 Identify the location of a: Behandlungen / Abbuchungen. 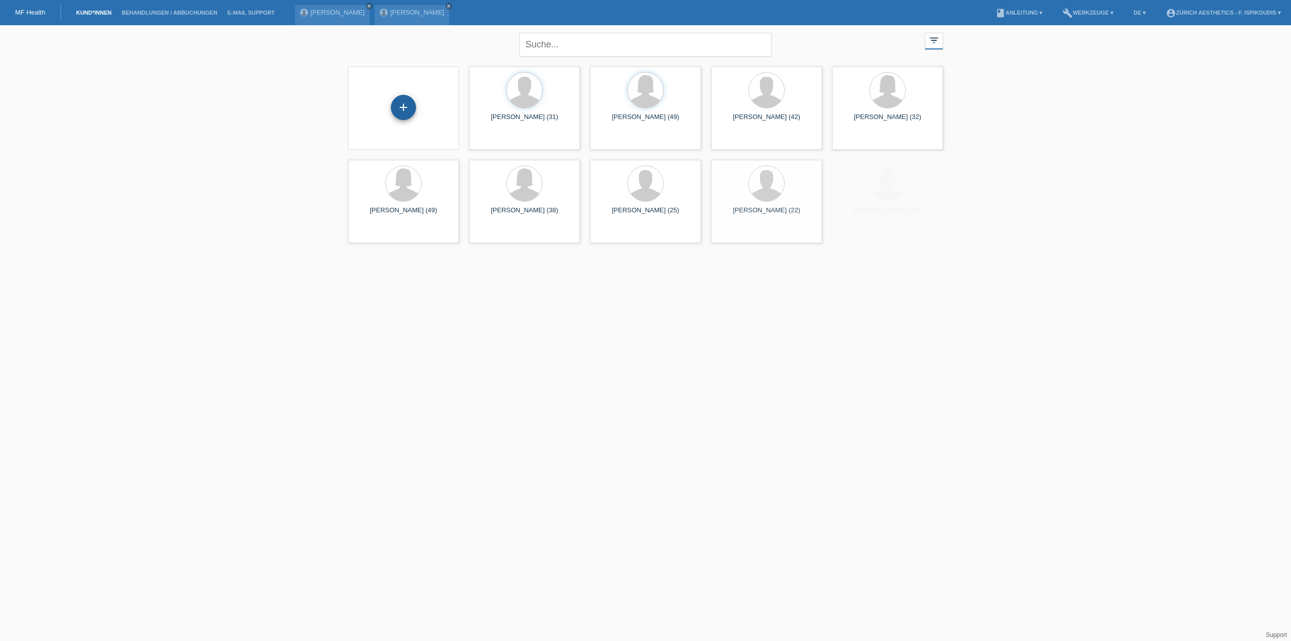
(169, 13).